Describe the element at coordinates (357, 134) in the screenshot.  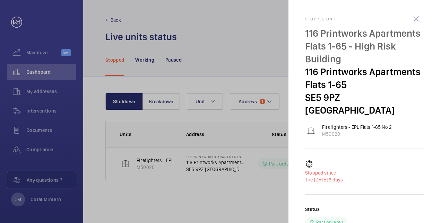
I see `p: M50020` at that location.